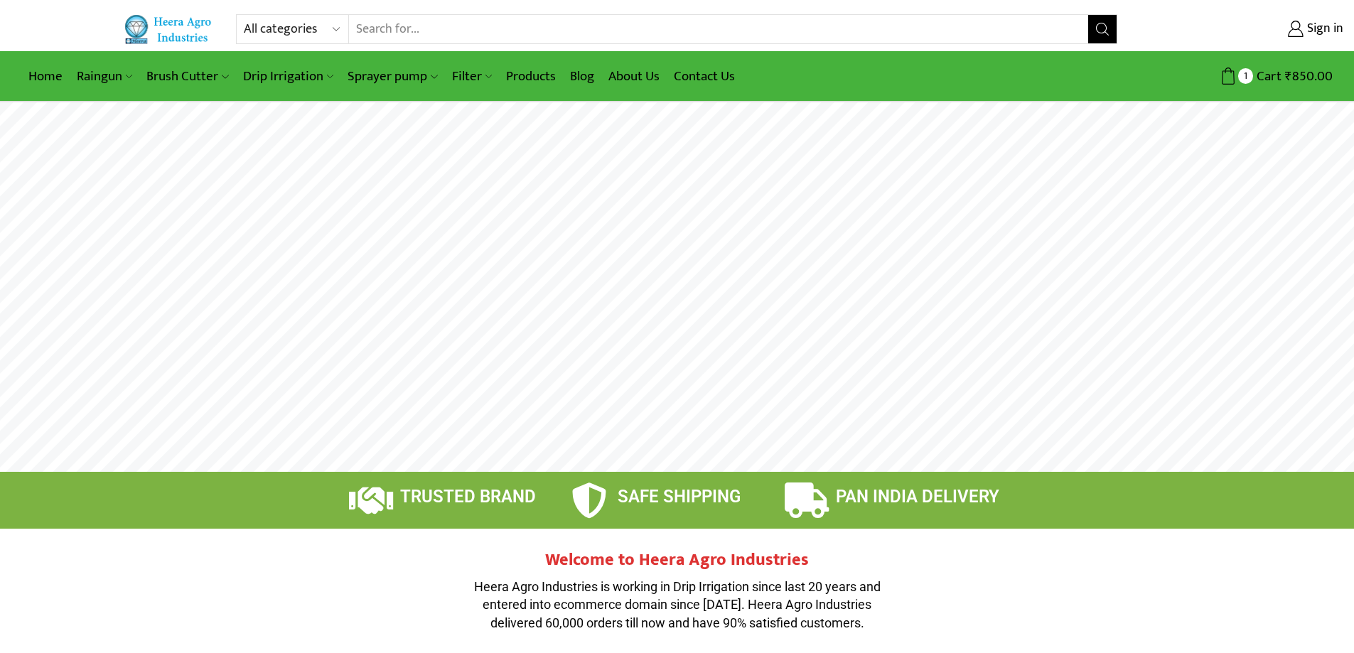 This screenshot has height=653, width=1354. What do you see at coordinates (1267, 76) in the screenshot?
I see `span: Cart` at bounding box center [1267, 76].